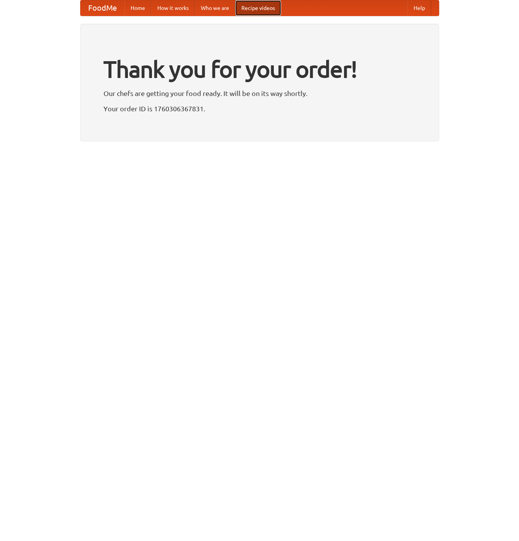 The image size is (519, 541). What do you see at coordinates (260, 69) in the screenshot?
I see `h1: Thank you for your order!` at bounding box center [260, 69].